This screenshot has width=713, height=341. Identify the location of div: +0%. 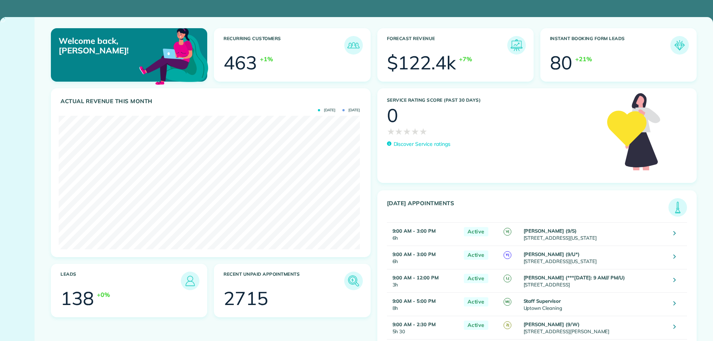
(103, 295).